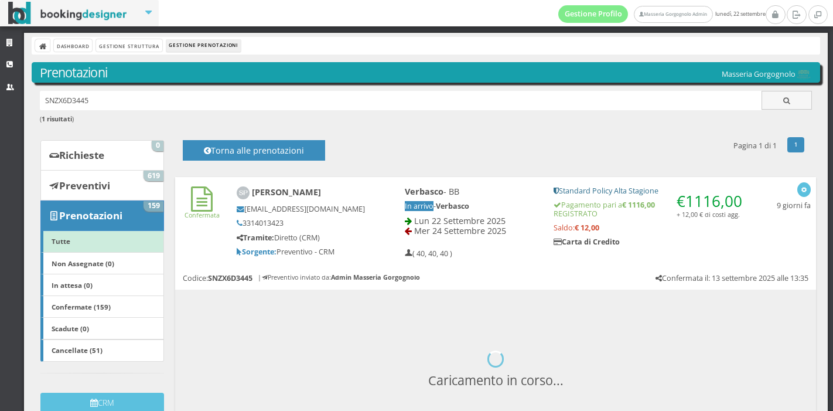 The width and height of the screenshot is (833, 411). What do you see at coordinates (650, 227) in the screenshot?
I see `h5: Saldo:` at bounding box center [650, 227].